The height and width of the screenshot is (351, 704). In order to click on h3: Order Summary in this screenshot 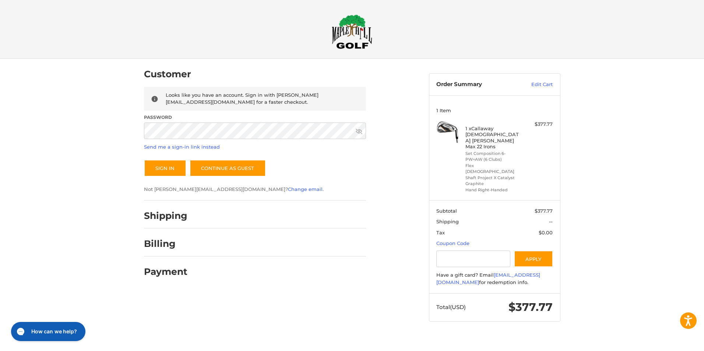, I will do `click(476, 85)`.